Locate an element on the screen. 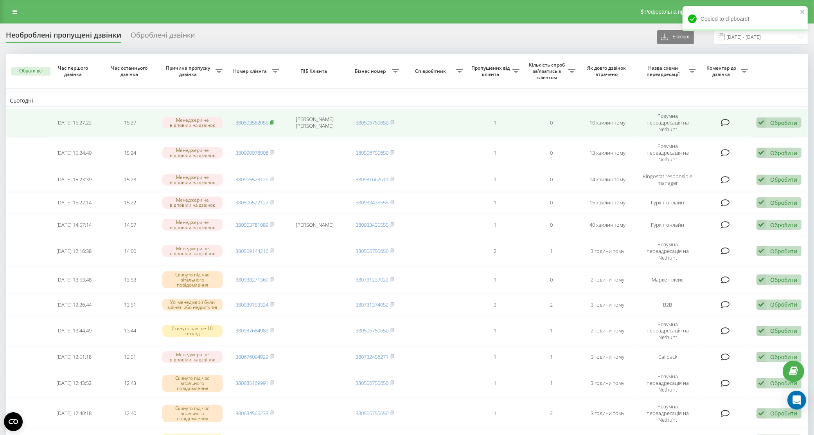  div: Усі менеджери були зайняті або недоступні is located at coordinates (192, 304).